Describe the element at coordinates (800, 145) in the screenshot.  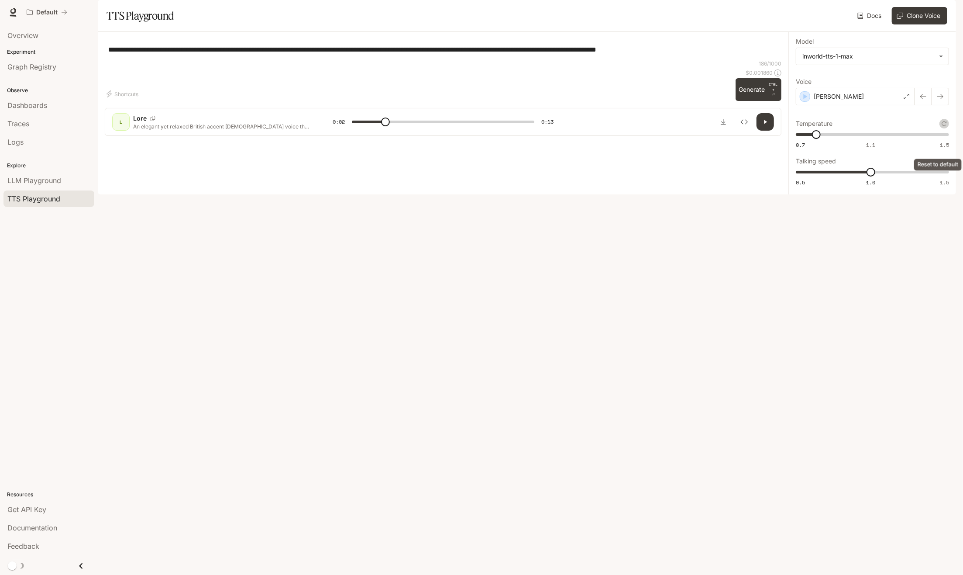
I see `span: 0.7` at that location.